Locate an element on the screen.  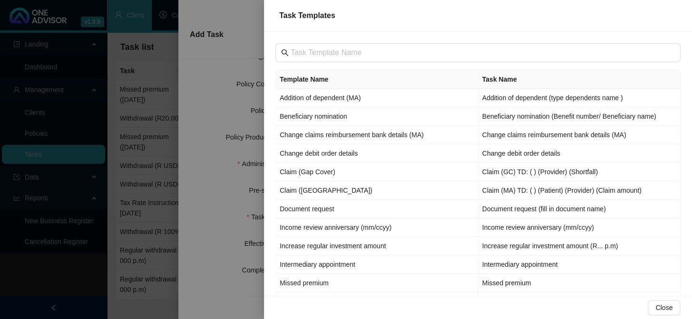
span: search is located at coordinates (285, 53).